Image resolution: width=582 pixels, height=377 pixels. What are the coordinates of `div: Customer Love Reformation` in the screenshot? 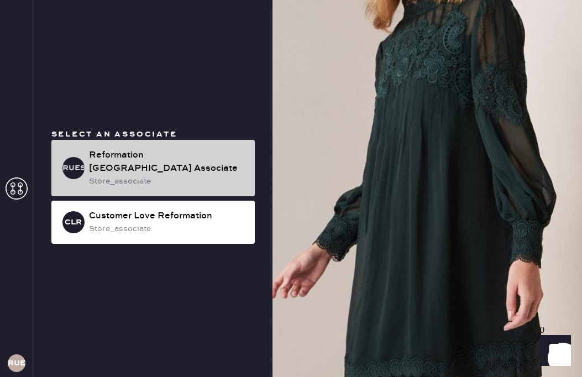 It's located at (168, 216).